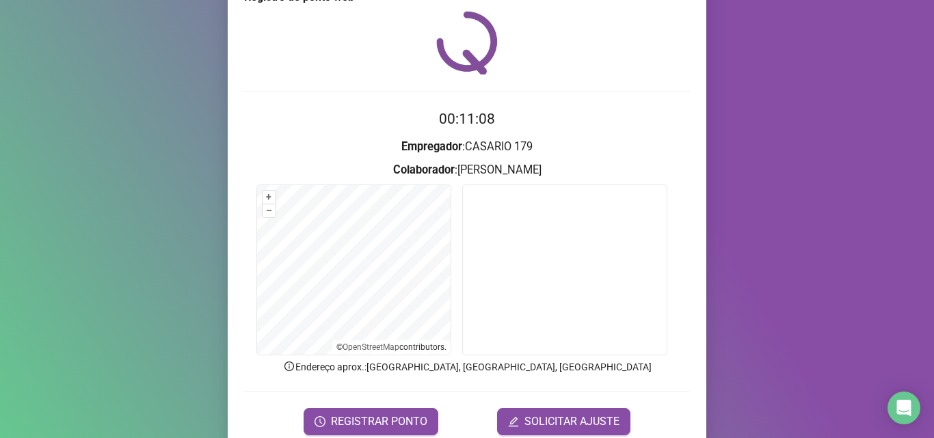 The image size is (934, 438). I want to click on strong: Empregador, so click(431, 146).